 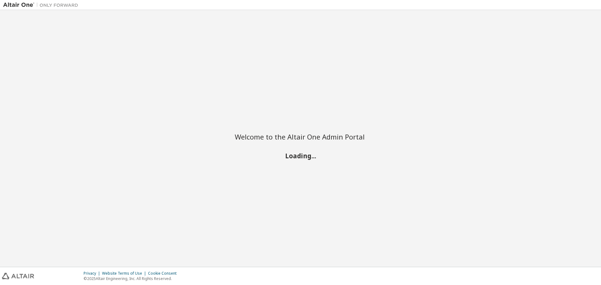 What do you see at coordinates (164, 274) in the screenshot?
I see `div: Cookie Consent` at bounding box center [164, 274].